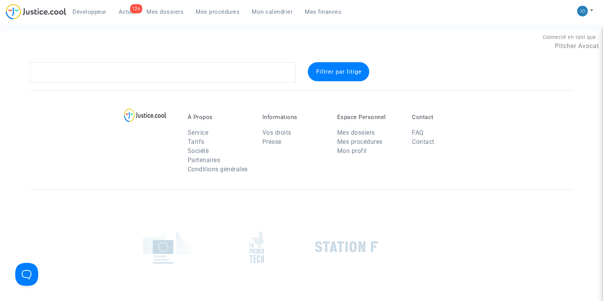  Describe the element at coordinates (29, 15) in the screenshot. I see `div: v 4.0.24` at that location.